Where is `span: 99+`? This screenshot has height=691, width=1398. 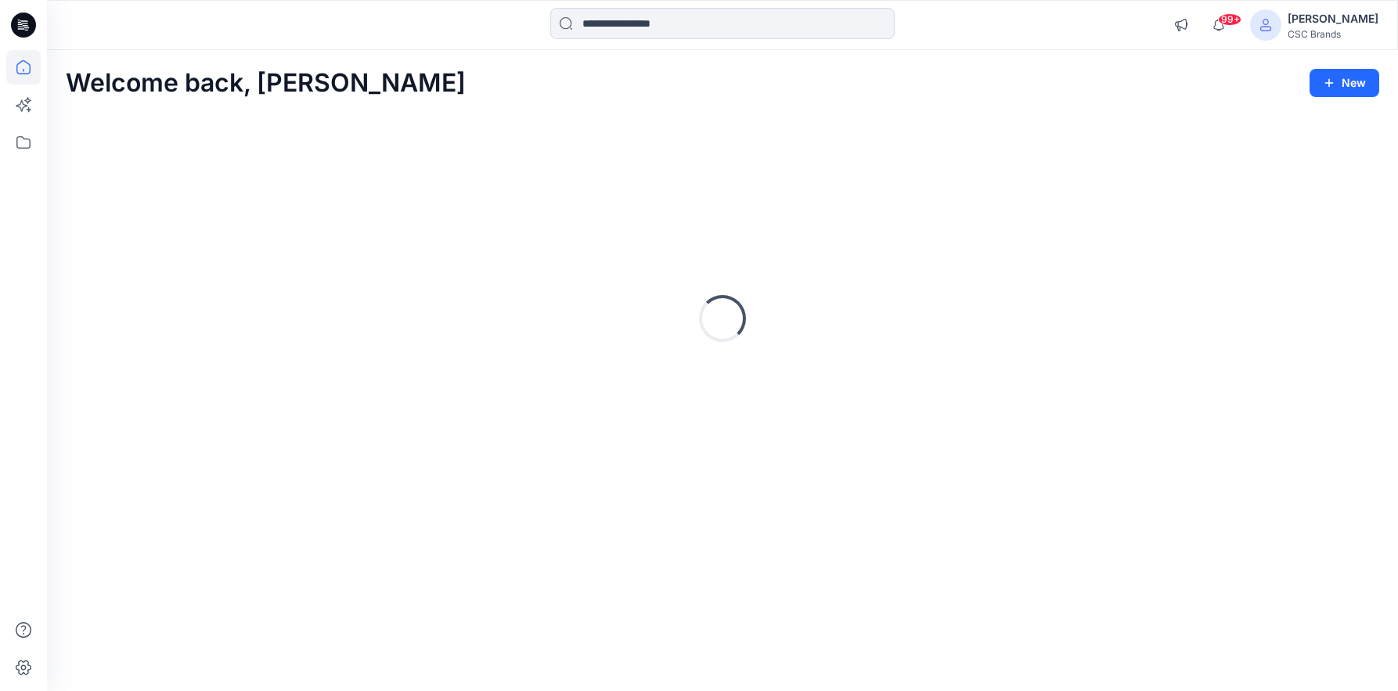 span: 99+ is located at coordinates (1230, 20).